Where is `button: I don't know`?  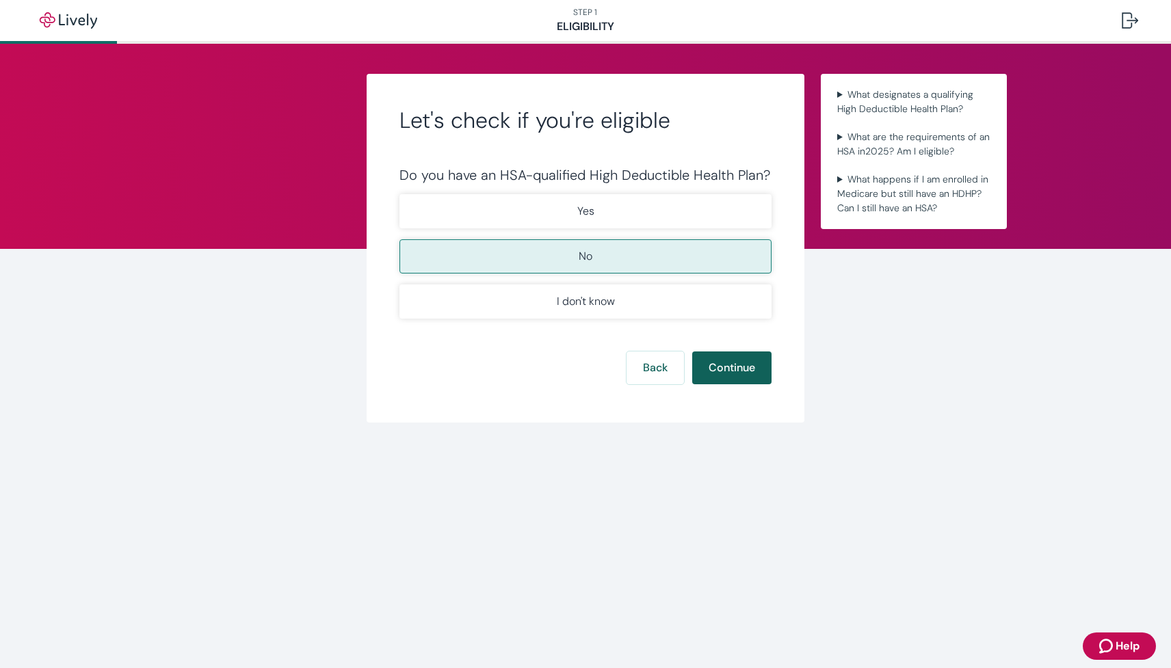
button: I don't know is located at coordinates (585, 302).